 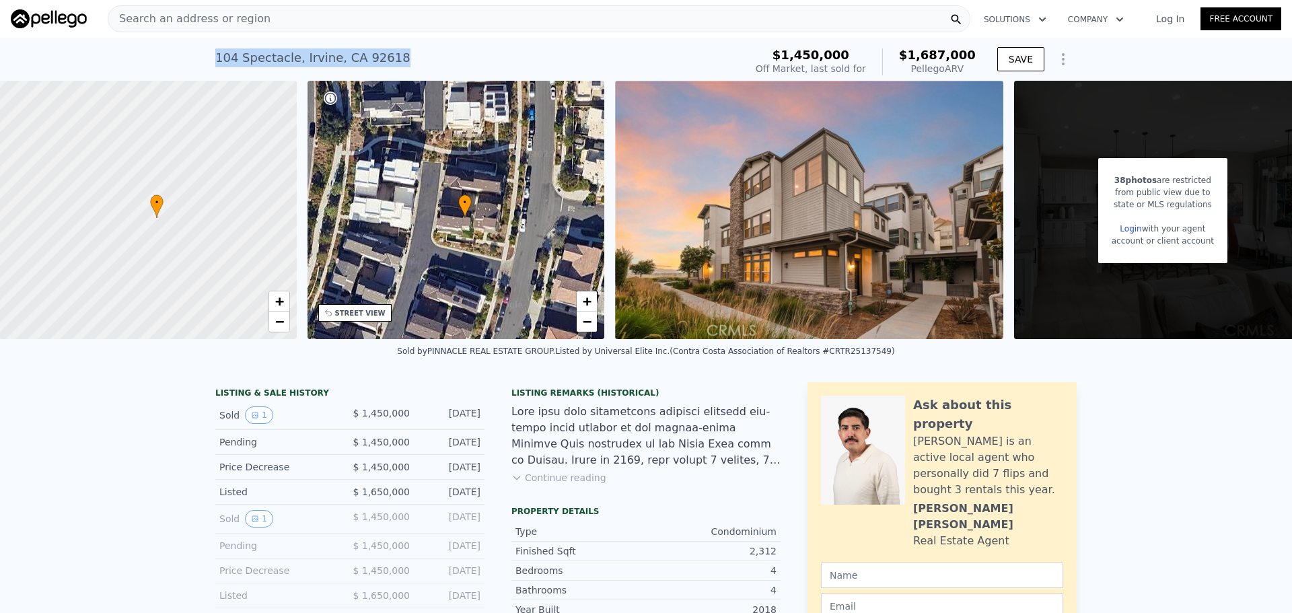 I want to click on button: Show Options, so click(x=1063, y=59).